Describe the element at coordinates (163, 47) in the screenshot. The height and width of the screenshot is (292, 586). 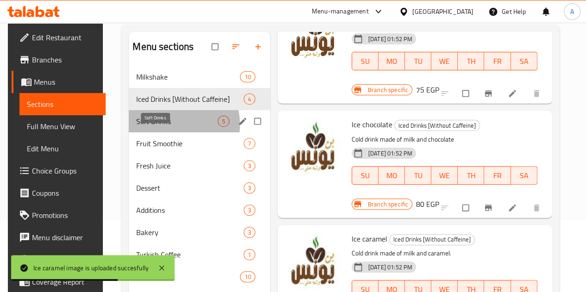
I see `h2: Menu sections` at that location.